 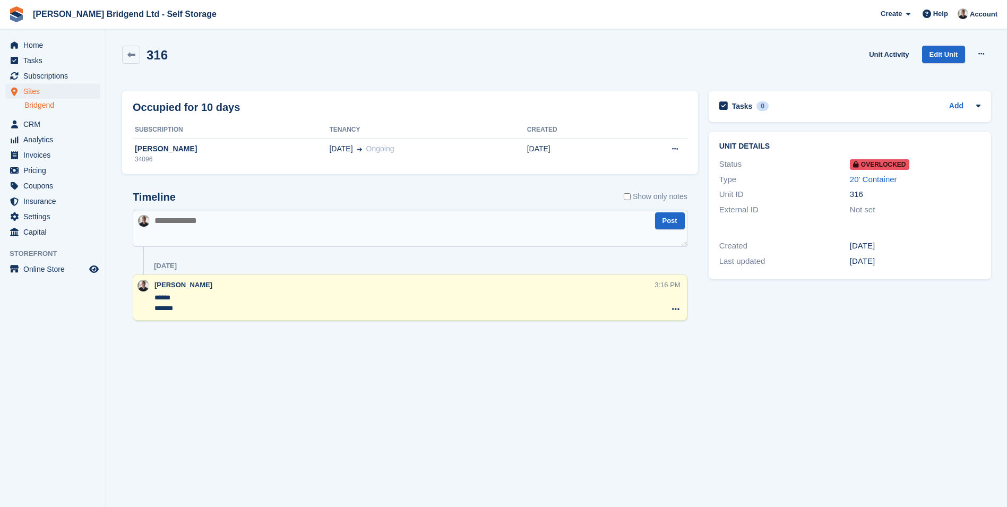 I want to click on div: 0, so click(x=762, y=106).